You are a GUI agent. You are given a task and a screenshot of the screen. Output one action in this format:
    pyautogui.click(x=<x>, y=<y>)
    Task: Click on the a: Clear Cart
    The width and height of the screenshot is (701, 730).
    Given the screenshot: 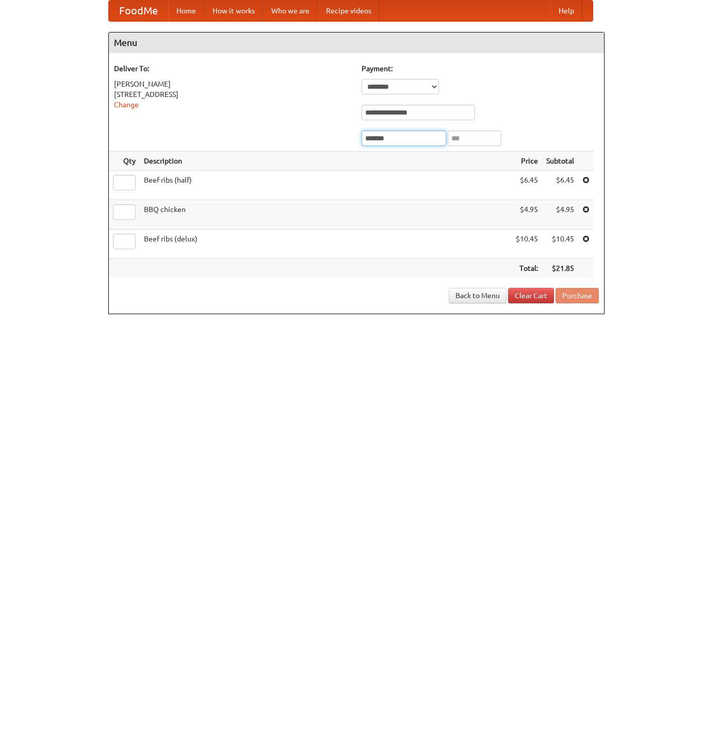 What is the action you would take?
    pyautogui.click(x=531, y=296)
    